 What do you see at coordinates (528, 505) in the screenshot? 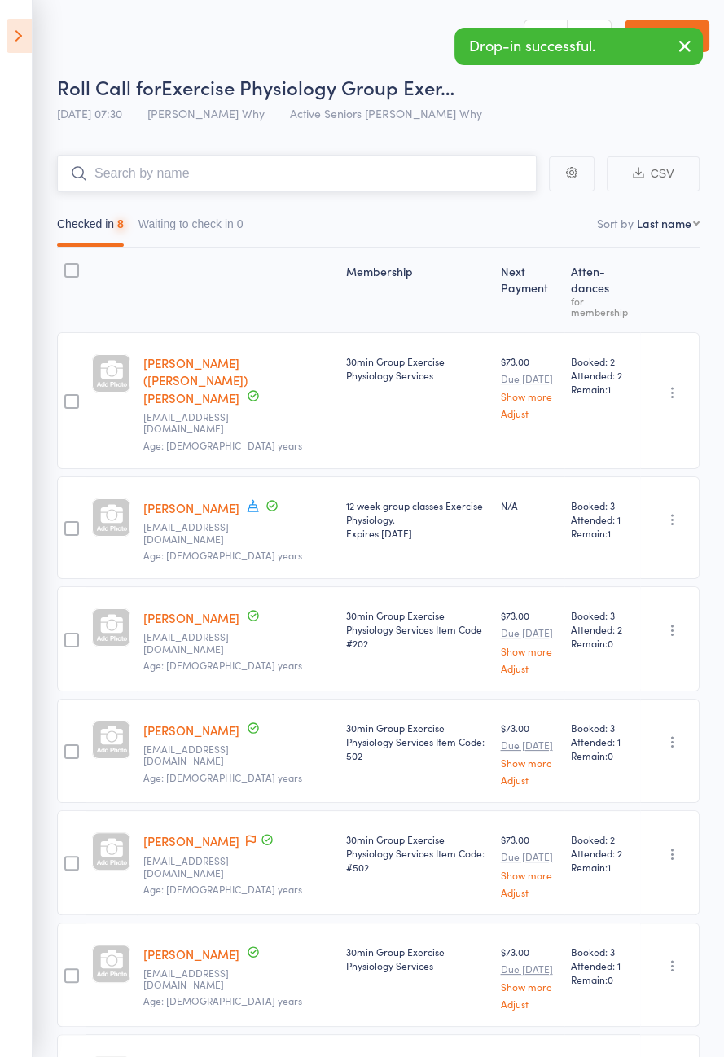
I see `div: N/A` at bounding box center [528, 505].